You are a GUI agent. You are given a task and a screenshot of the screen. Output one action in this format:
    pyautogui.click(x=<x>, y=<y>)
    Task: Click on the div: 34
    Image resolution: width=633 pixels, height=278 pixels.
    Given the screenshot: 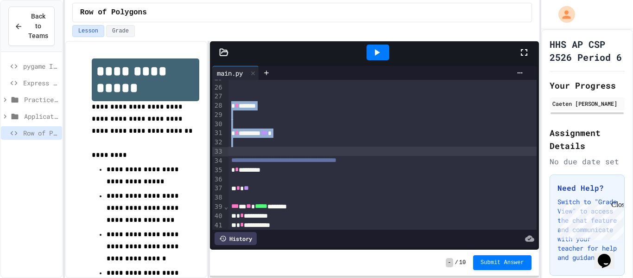 What is the action you would take?
    pyautogui.click(x=218, y=161)
    